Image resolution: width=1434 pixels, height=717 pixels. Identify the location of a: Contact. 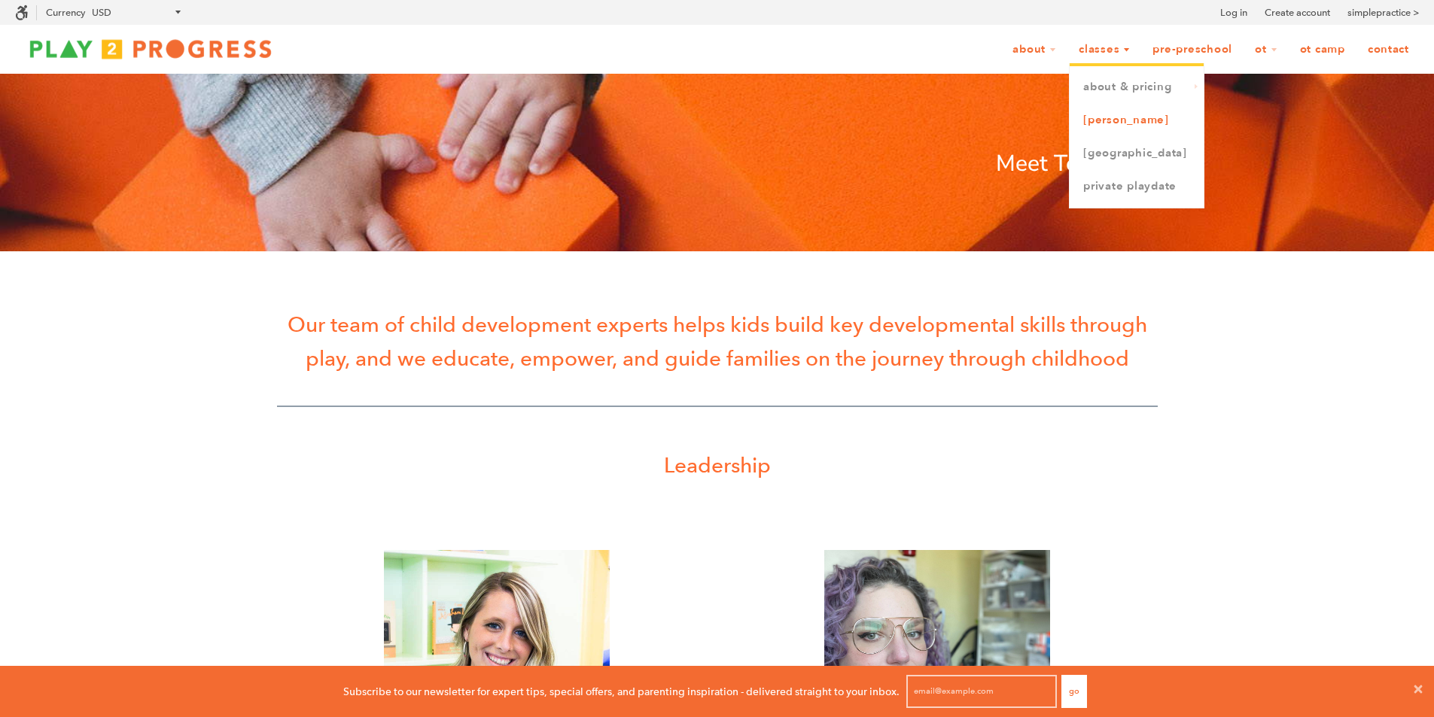
(1388, 50).